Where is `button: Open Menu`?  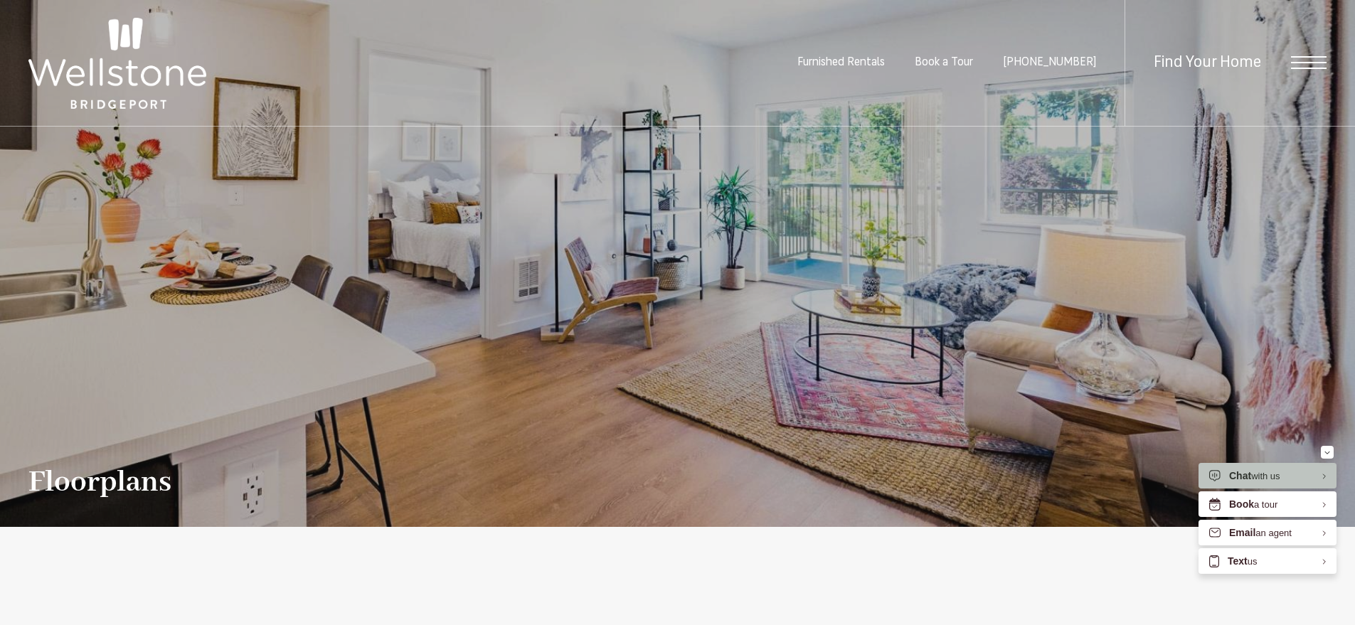
button: Open Menu is located at coordinates (1309, 63).